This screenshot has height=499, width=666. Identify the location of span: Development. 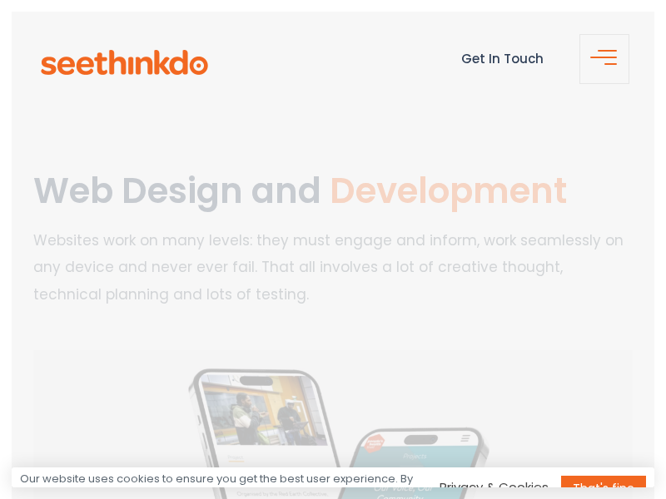
(448, 191).